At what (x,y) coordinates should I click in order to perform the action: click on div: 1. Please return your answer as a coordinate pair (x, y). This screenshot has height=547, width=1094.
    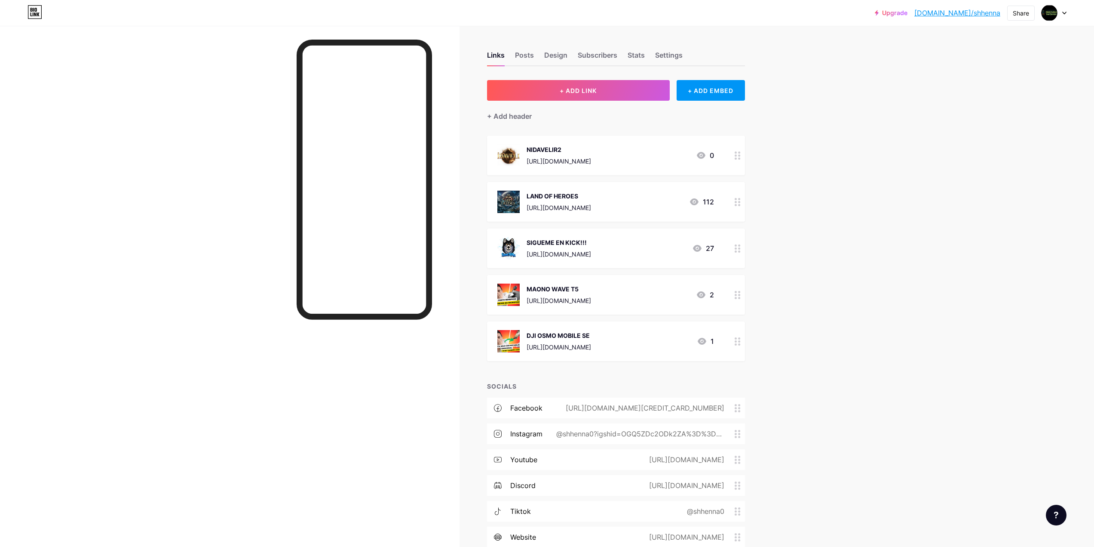
    Looking at the image, I should click on (706, 341).